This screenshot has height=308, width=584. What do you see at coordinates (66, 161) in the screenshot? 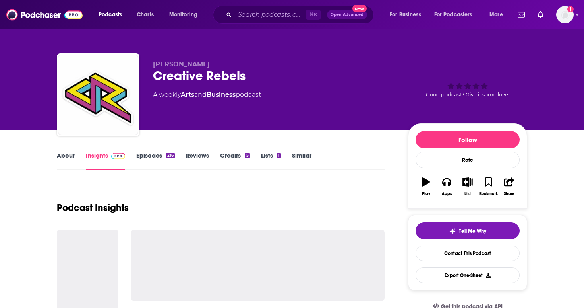
I see `a: About` at bounding box center [66, 161].